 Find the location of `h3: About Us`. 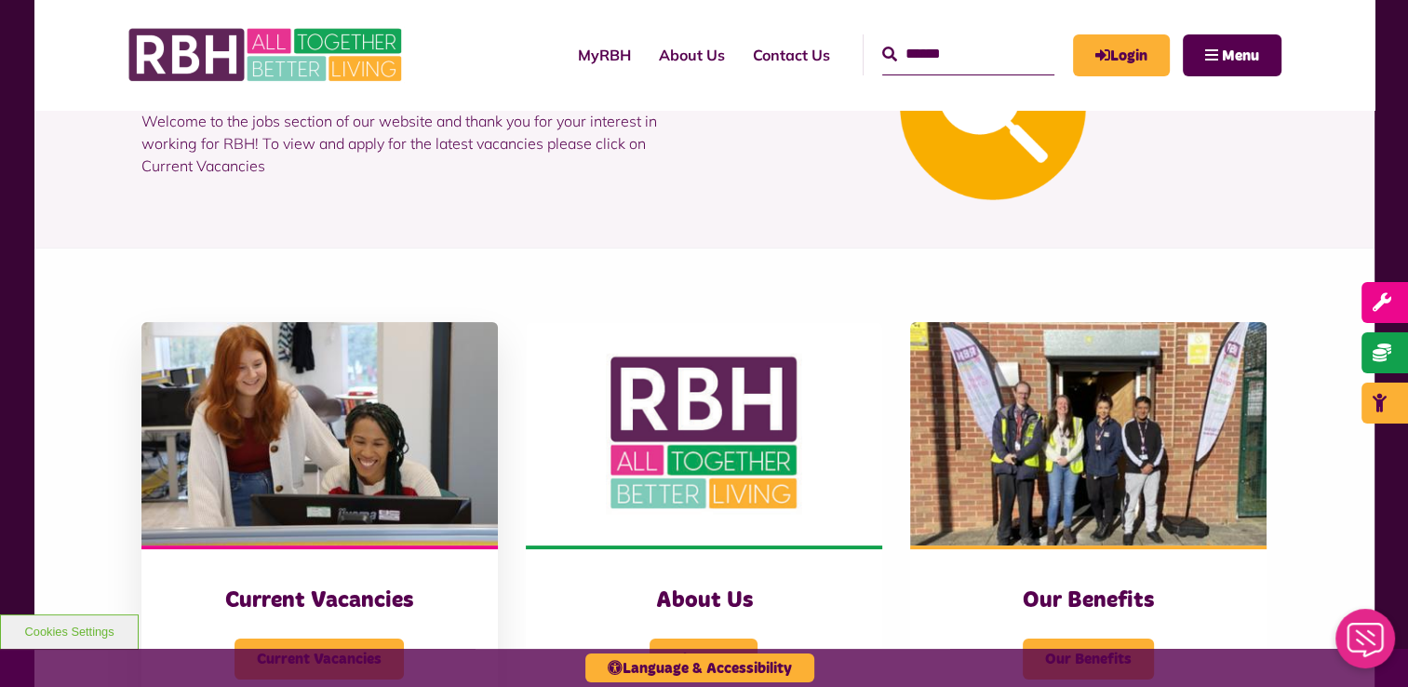

h3: About Us is located at coordinates (704, 600).